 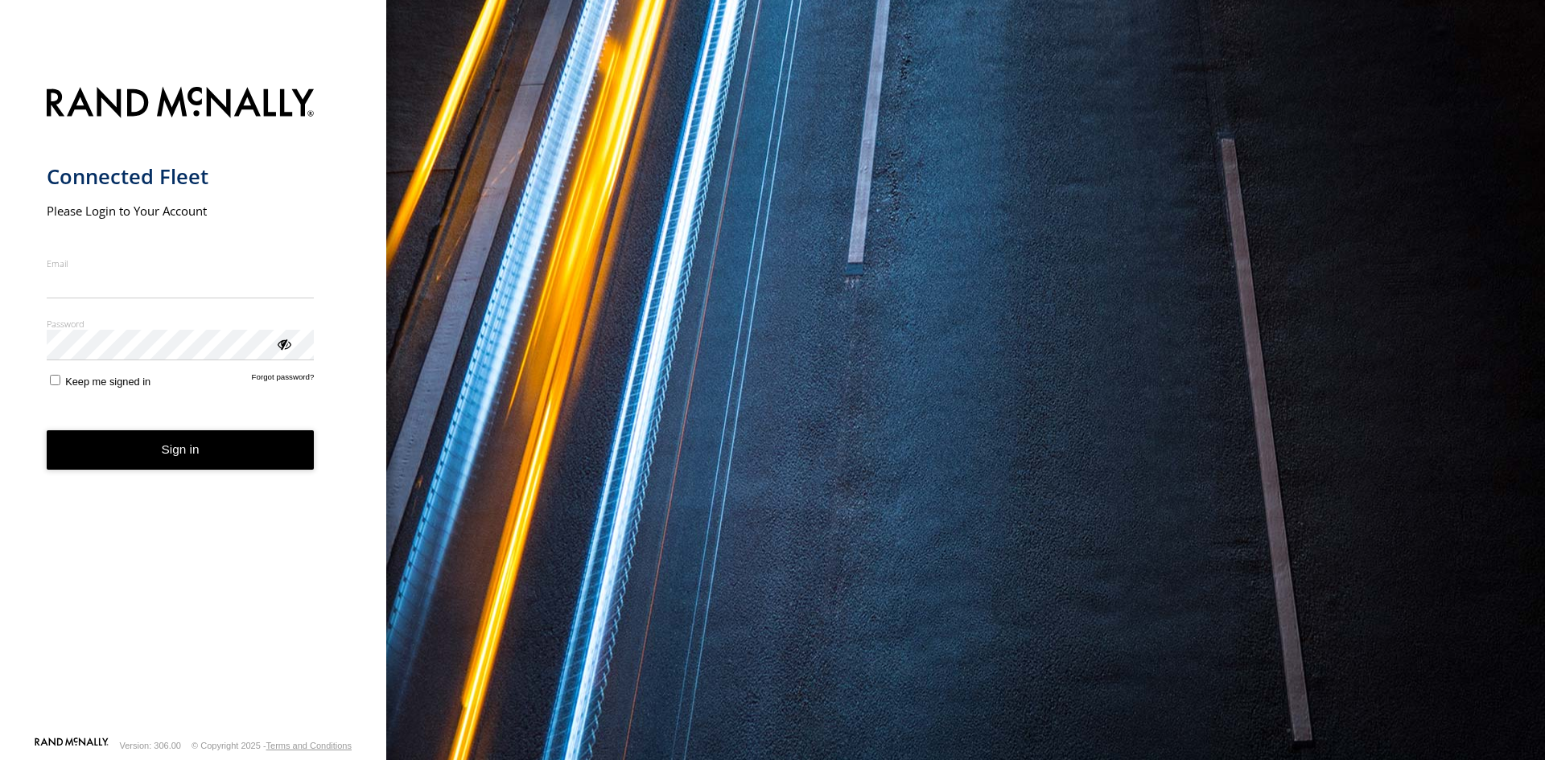 I want to click on a: Forgot password?, so click(x=283, y=380).